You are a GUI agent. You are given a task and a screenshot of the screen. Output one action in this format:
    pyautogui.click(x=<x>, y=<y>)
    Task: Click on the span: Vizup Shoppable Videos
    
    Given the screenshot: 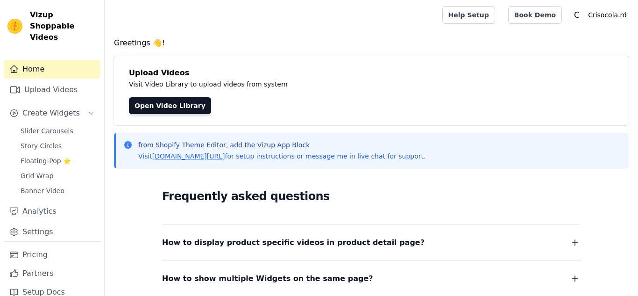 What is the action you would take?
    pyautogui.click(x=63, y=26)
    